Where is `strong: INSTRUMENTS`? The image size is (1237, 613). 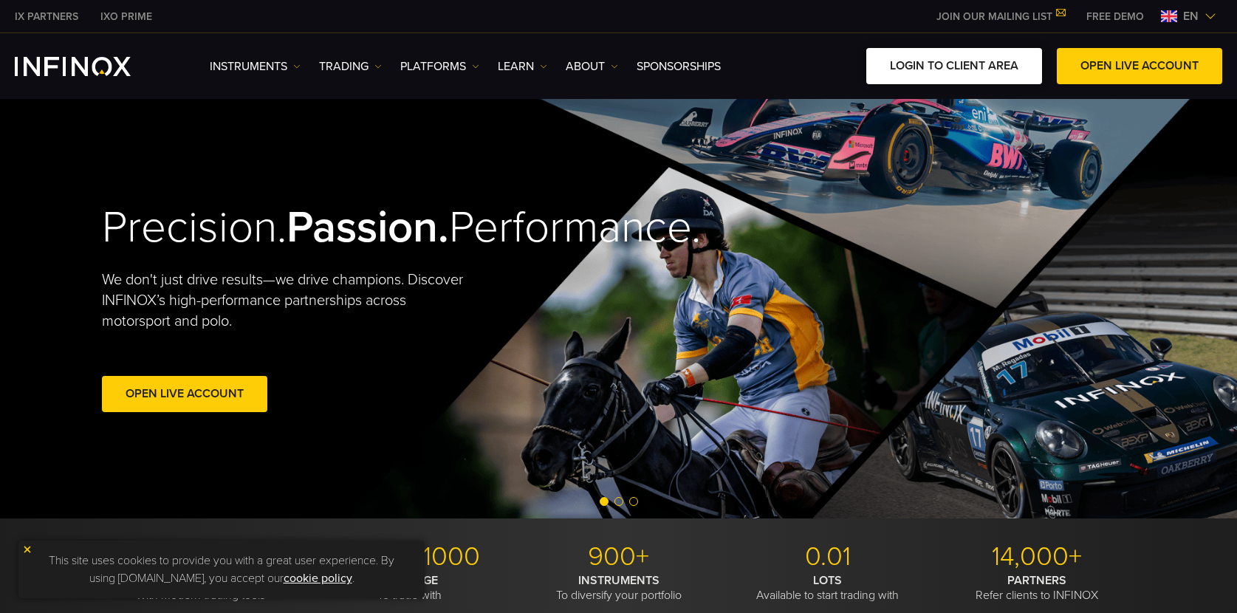 strong: INSTRUMENTS is located at coordinates (619, 581).